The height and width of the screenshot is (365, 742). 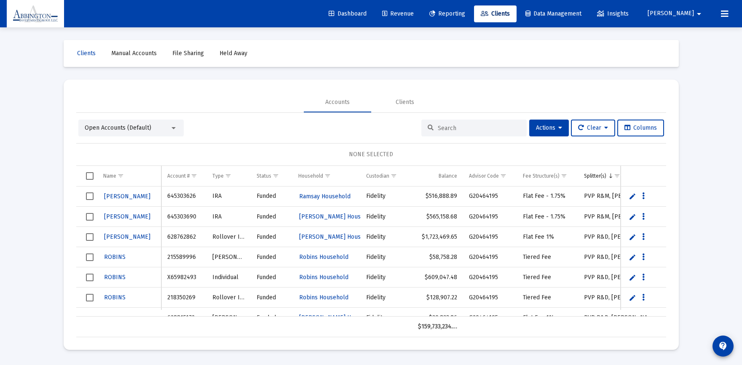 I want to click on td: $516,888.89, so click(x=438, y=197).